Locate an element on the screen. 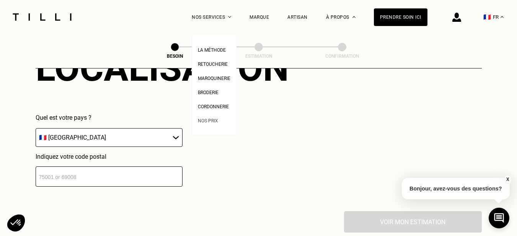  a: Logo du service de couturière Tilli is located at coordinates (42, 17).